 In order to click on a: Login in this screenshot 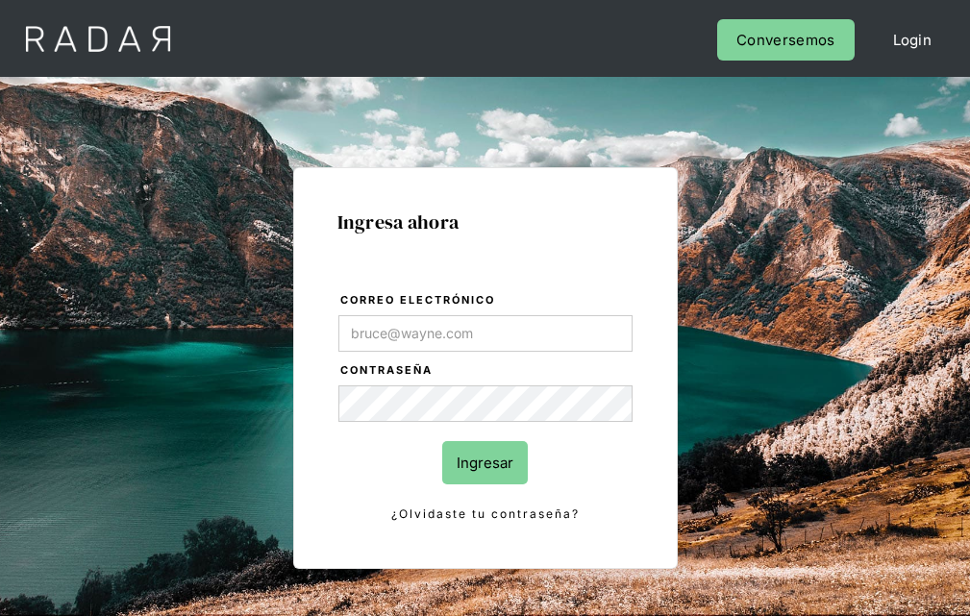, I will do `click(913, 39)`.